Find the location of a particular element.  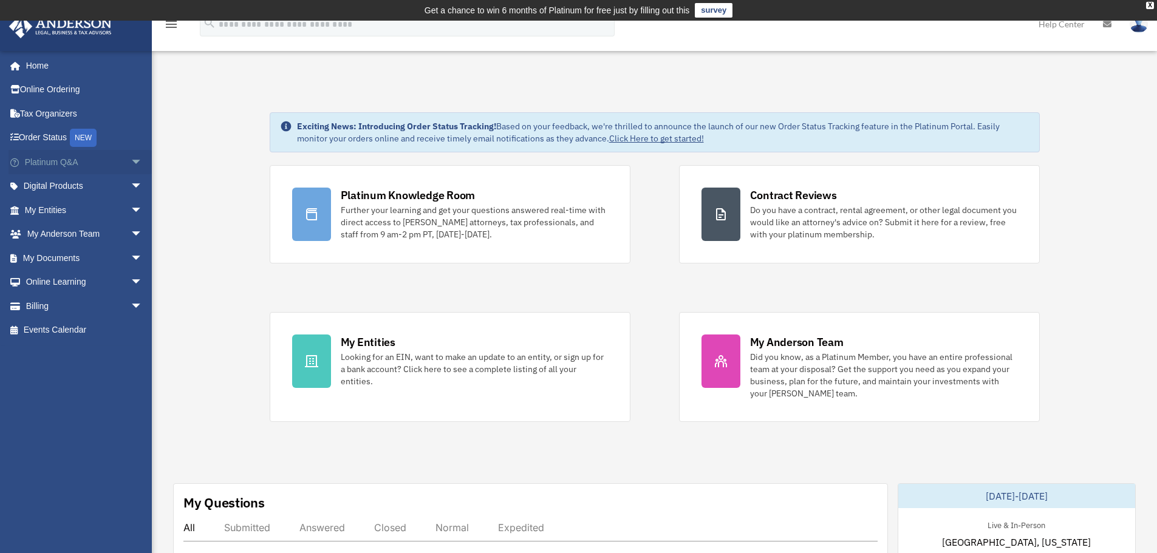

div: My Anderson Team is located at coordinates (797, 342).